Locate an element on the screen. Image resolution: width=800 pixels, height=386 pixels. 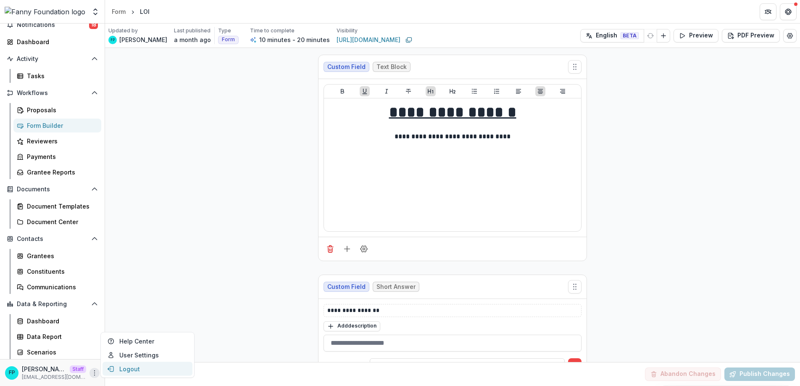
button: English BETA is located at coordinates (612, 36).